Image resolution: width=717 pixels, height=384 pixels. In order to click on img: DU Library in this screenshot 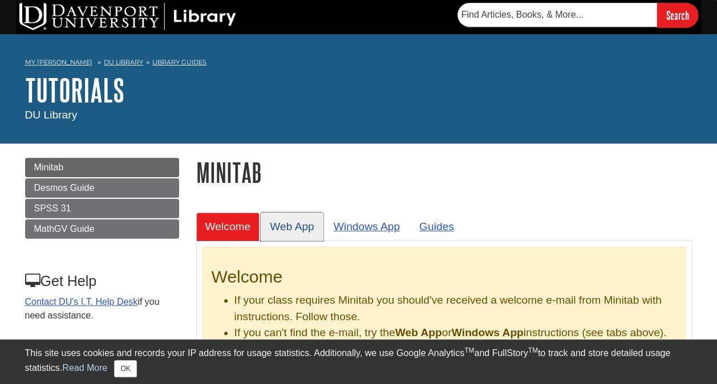, I will do `click(128, 17)`.